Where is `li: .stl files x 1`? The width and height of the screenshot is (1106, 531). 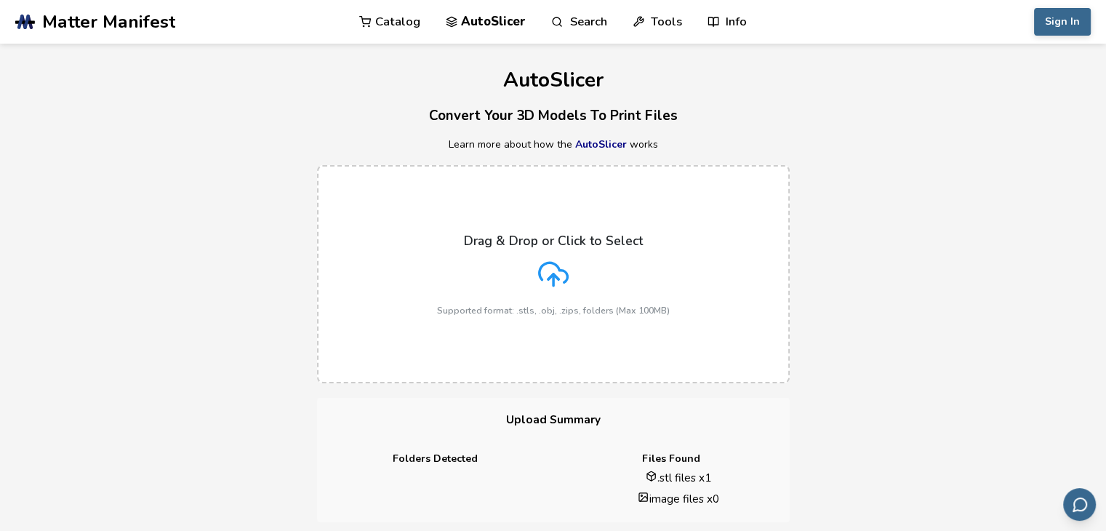 li: .stl files x 1 is located at coordinates (679, 477).